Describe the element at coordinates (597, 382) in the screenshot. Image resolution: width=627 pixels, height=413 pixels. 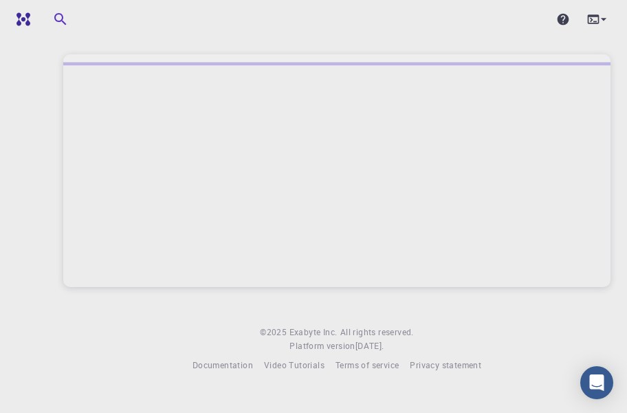
I see `div: Open Intercom Messenger` at that location.